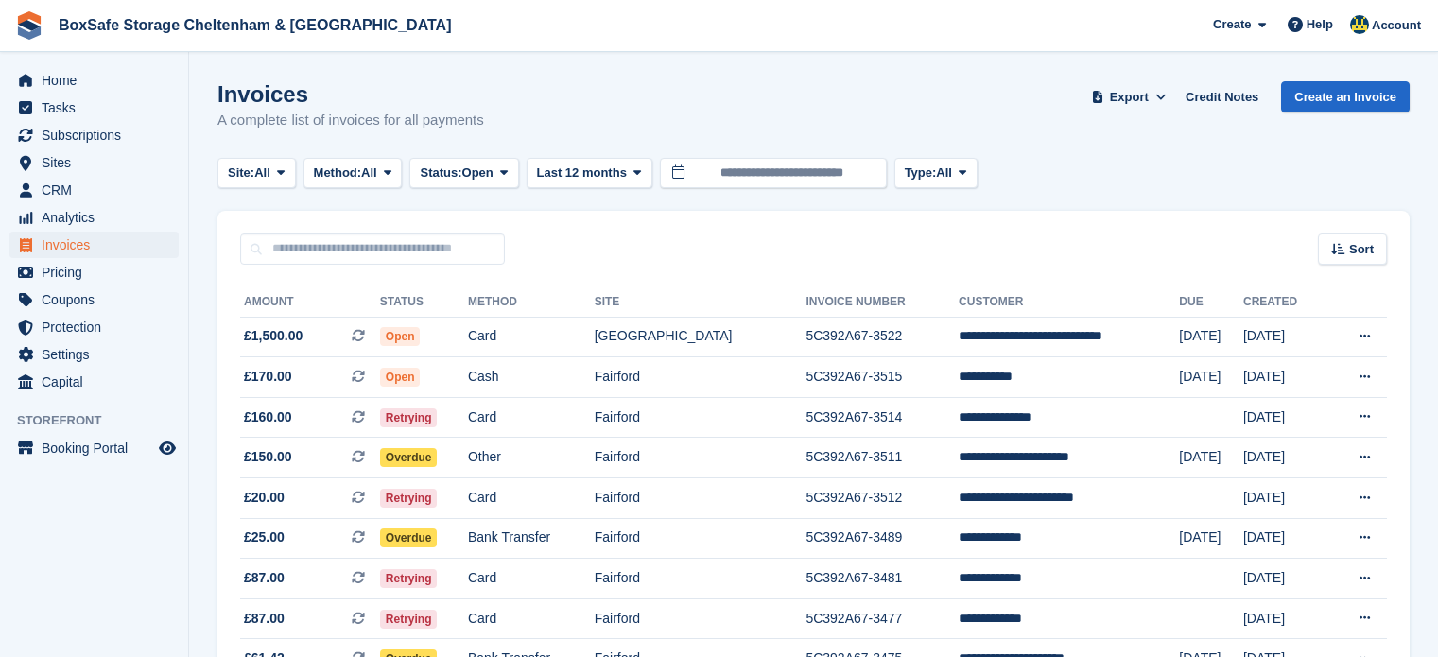 The width and height of the screenshot is (1438, 657). What do you see at coordinates (882, 458) in the screenshot?
I see `td: 5C392A67-3511` at bounding box center [882, 458].